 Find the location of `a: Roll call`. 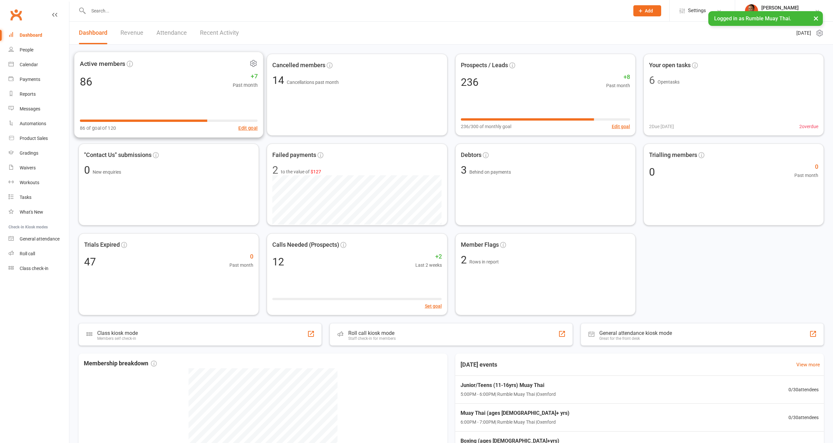

a: Roll call is located at coordinates (39, 253).